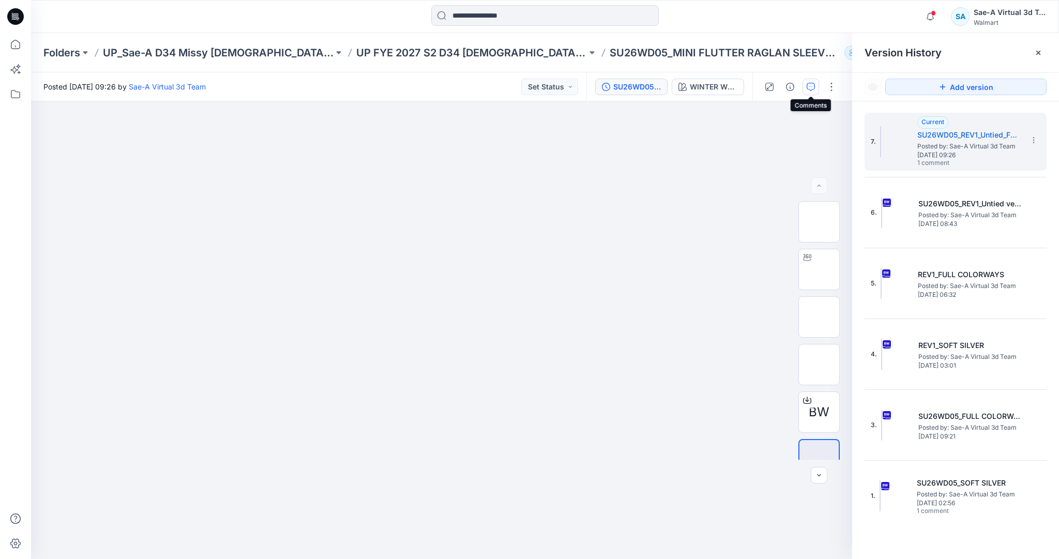 The image size is (1059, 559). What do you see at coordinates (861, 53) in the screenshot?
I see `button: 62` at bounding box center [861, 53].